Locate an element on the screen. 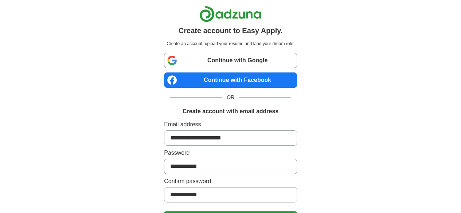 Image resolution: width=461 pixels, height=213 pixels. img: Adzuna logo is located at coordinates (230, 14).